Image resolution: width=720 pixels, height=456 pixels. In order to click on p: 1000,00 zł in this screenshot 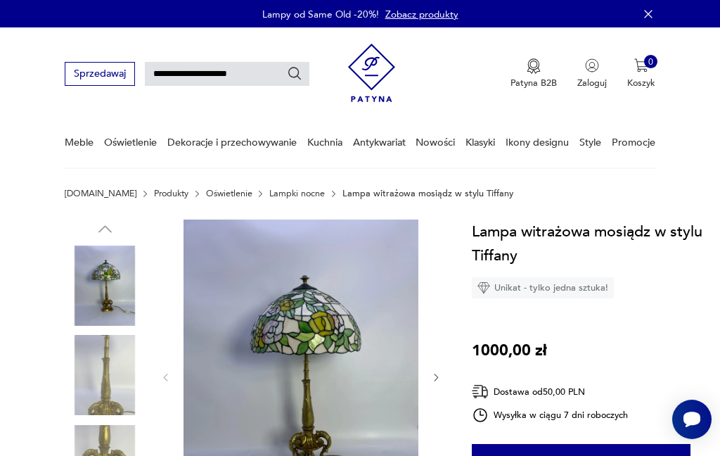, I will do `click(509, 350)`.